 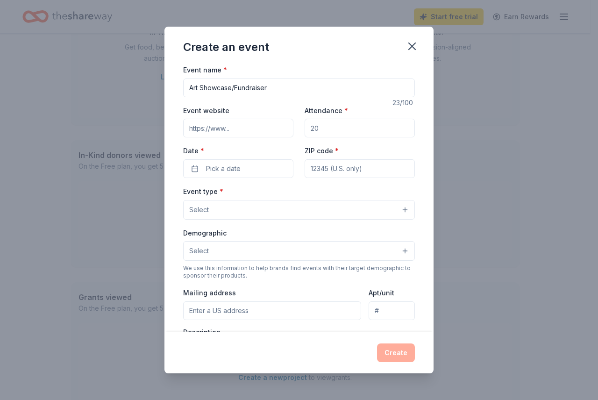 What do you see at coordinates (326, 111) in the screenshot?
I see `label: Attendance` at bounding box center [326, 111].